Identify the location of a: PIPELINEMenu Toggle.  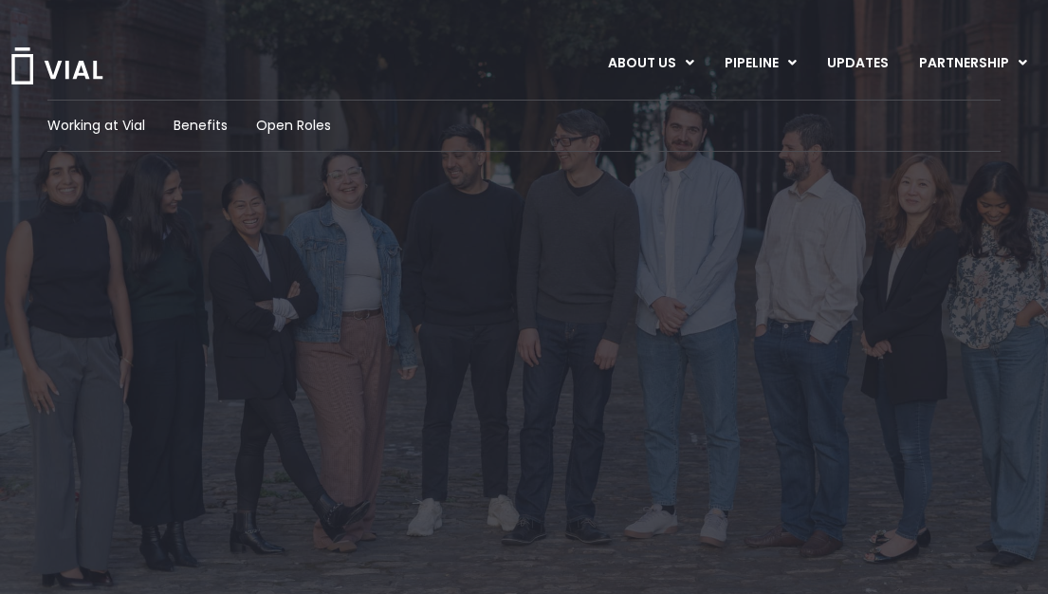
(760, 64).